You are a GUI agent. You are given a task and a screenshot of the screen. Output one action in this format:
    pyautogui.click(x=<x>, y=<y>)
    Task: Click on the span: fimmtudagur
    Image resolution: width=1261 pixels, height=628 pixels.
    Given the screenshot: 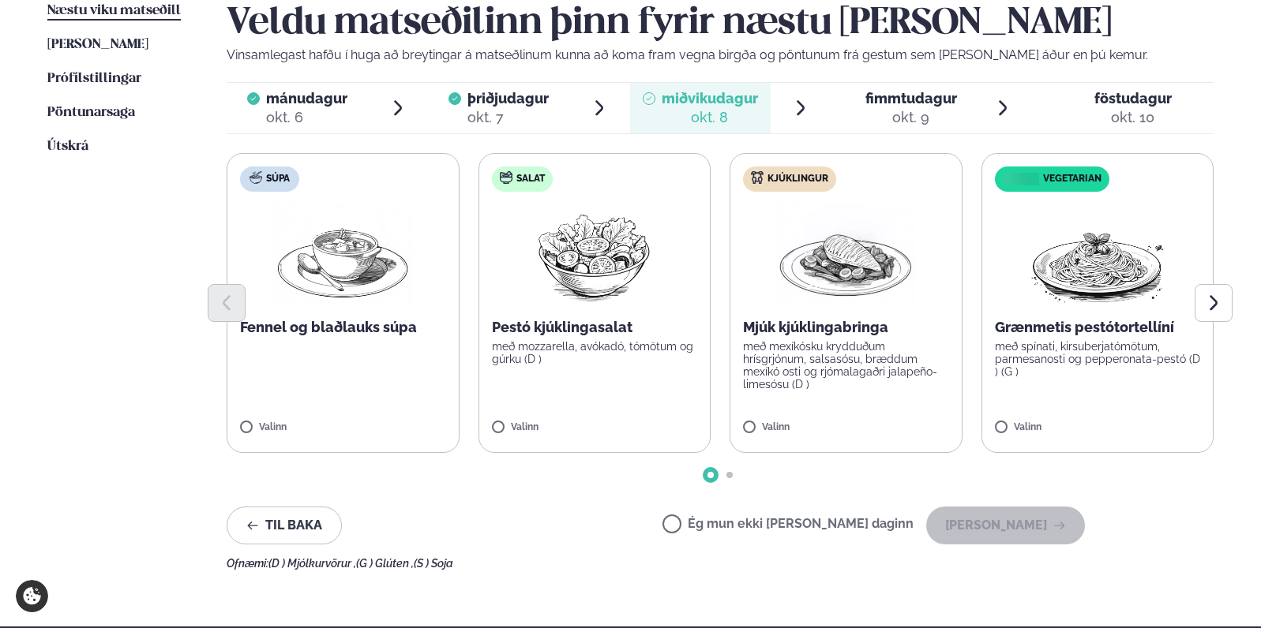 What is the action you would take?
    pyautogui.click(x=911, y=98)
    